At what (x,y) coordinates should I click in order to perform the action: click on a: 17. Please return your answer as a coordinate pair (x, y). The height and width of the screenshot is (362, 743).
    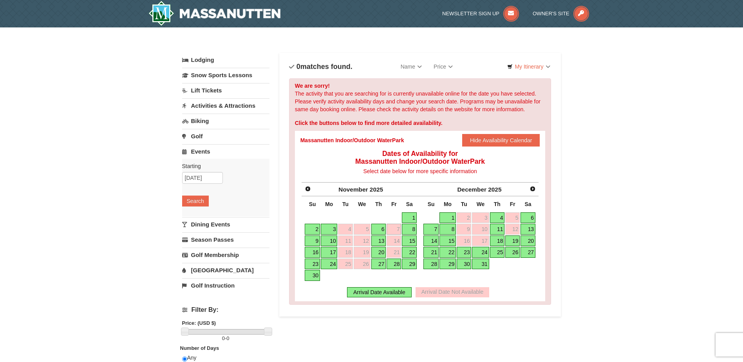
    Looking at the image, I should click on (480, 241).